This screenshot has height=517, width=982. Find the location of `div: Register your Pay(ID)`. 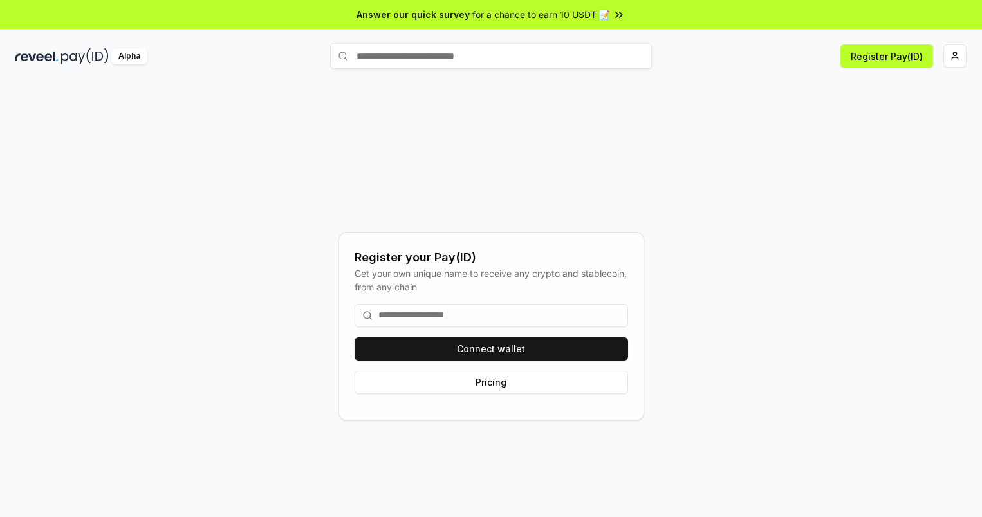

div: Register your Pay(ID) is located at coordinates (491, 257).